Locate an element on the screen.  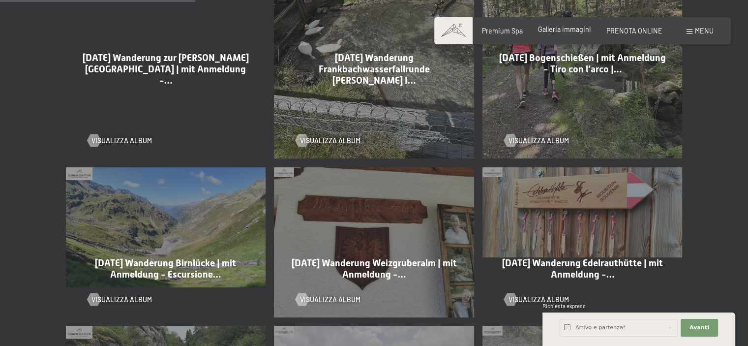
span: Consenso marketing* is located at coordinates (316, 201).